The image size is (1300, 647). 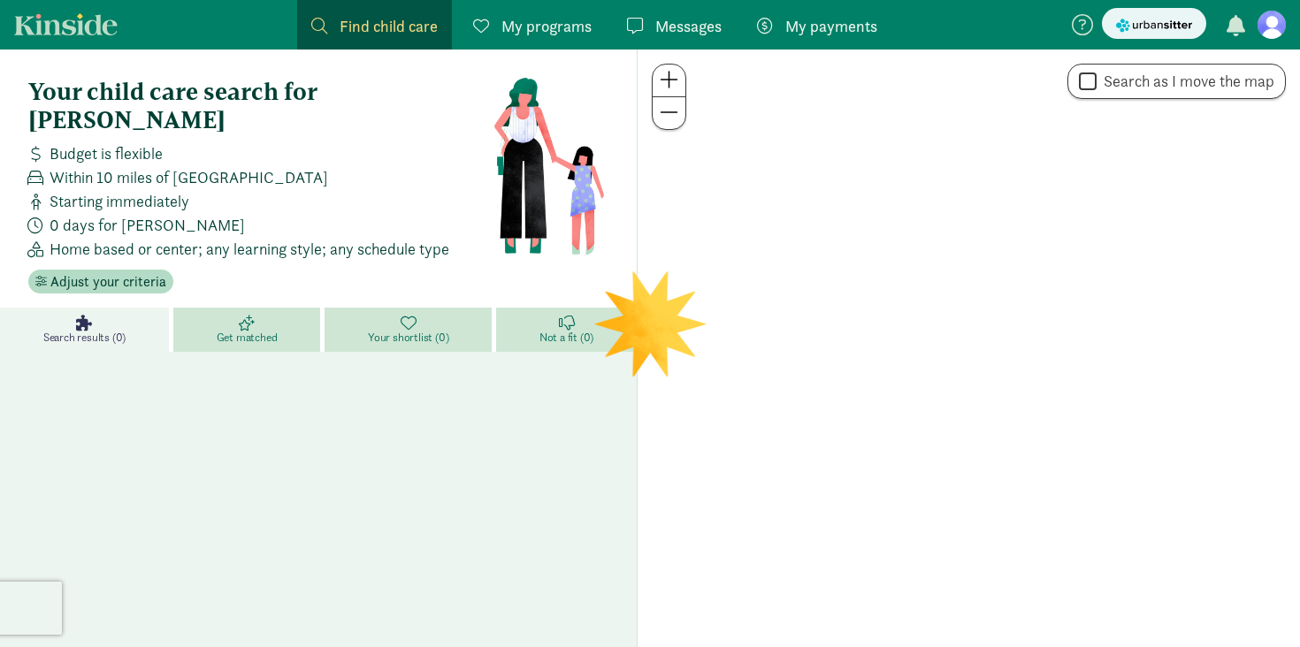 What do you see at coordinates (84, 338) in the screenshot?
I see `span: Search results (0)` at bounding box center [84, 338].